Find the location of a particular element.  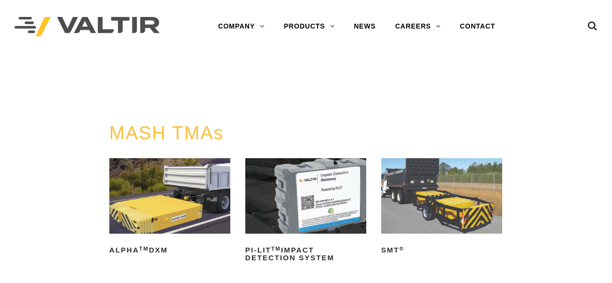

a: ALPHATMDXM is located at coordinates (170, 208).